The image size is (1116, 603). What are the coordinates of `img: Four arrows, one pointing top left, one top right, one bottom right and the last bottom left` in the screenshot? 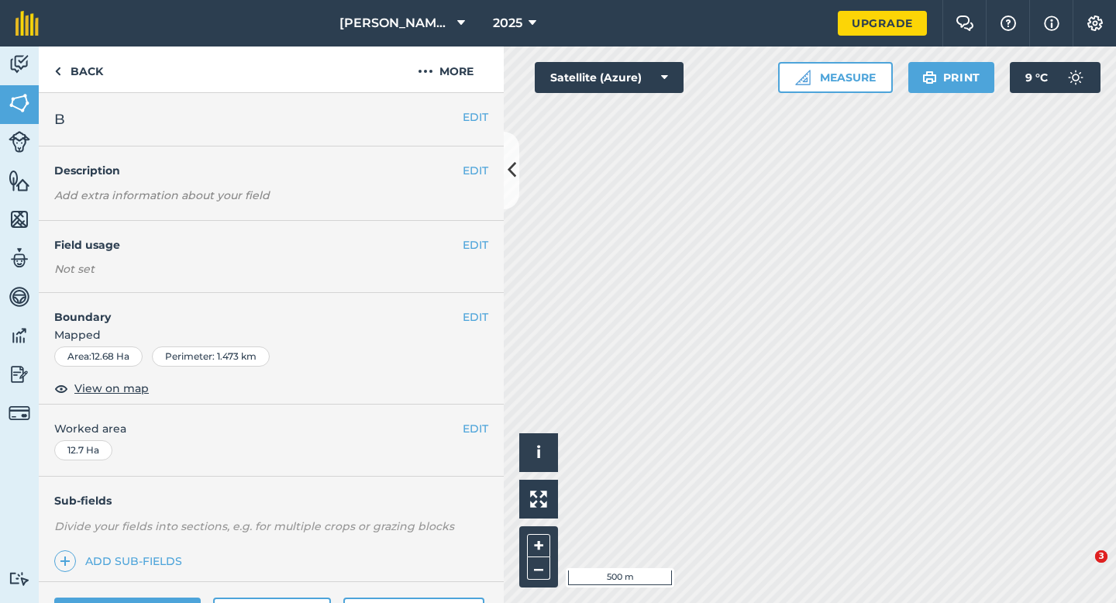 It's located at (539, 499).